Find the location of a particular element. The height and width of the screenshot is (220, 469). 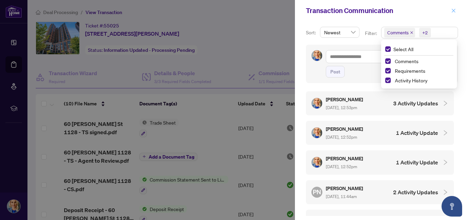

button: Open asap is located at coordinates (452, 207).